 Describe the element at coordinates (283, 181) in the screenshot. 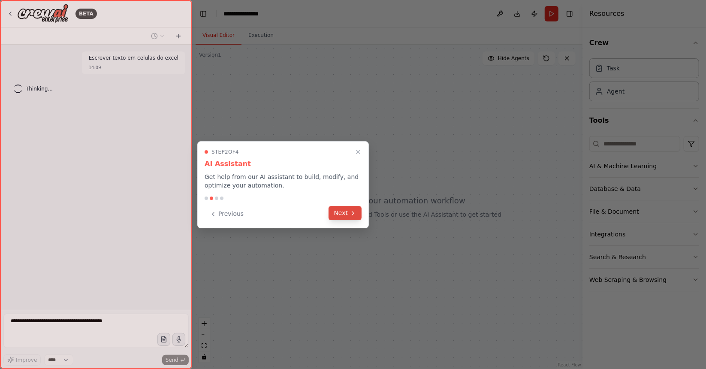

I see `p: Get help from our AI assistant to build, modify, and optimize your automation.` at that location.